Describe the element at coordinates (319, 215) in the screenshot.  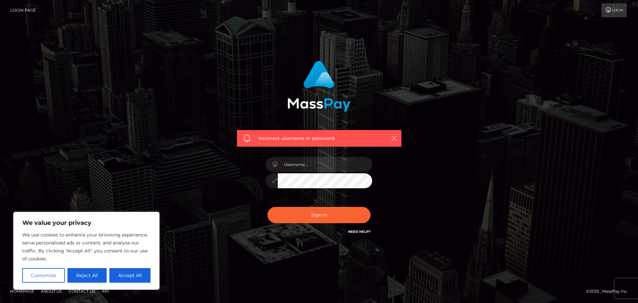
I see `button: Sign in` at that location.